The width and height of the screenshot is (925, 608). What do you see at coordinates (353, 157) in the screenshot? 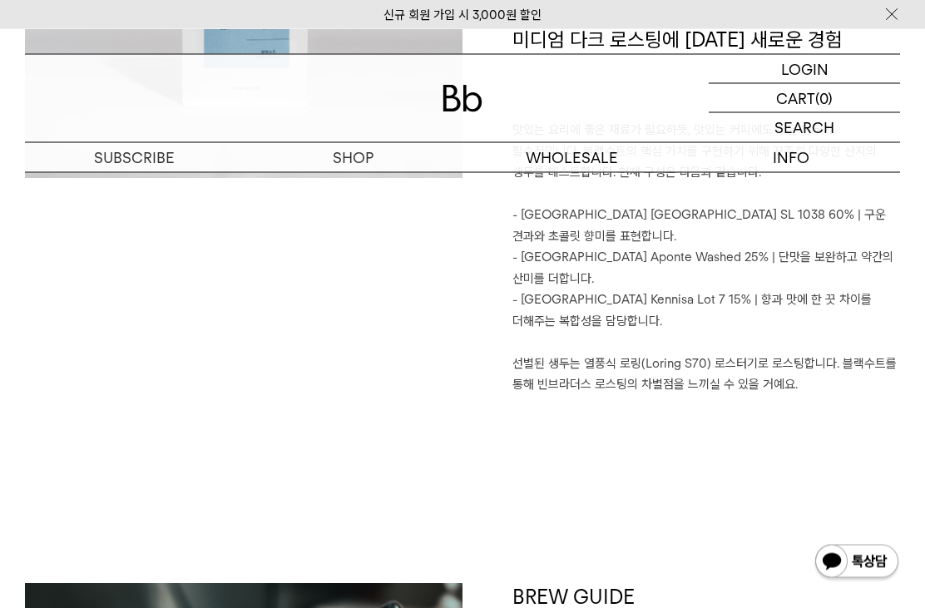
I see `a: SHOP` at bounding box center [353, 157].